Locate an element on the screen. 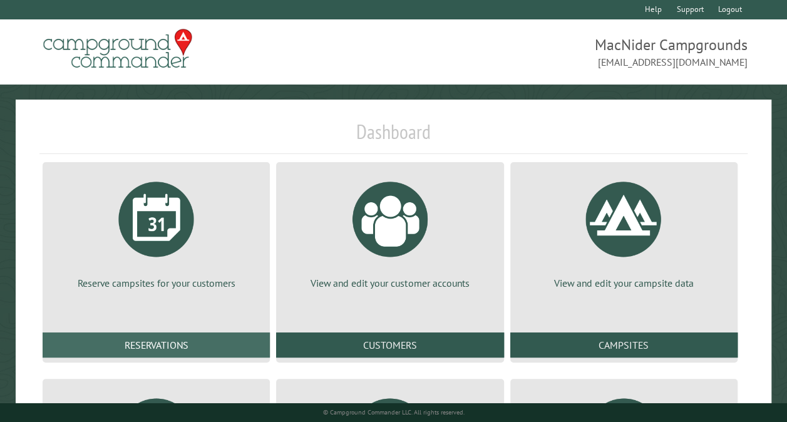 The width and height of the screenshot is (787, 422). a: View and edit your campsite data is located at coordinates (623, 231).